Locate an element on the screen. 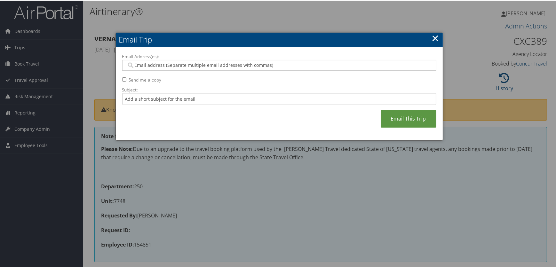  input: Add a short subject for the email is located at coordinates (280, 98).